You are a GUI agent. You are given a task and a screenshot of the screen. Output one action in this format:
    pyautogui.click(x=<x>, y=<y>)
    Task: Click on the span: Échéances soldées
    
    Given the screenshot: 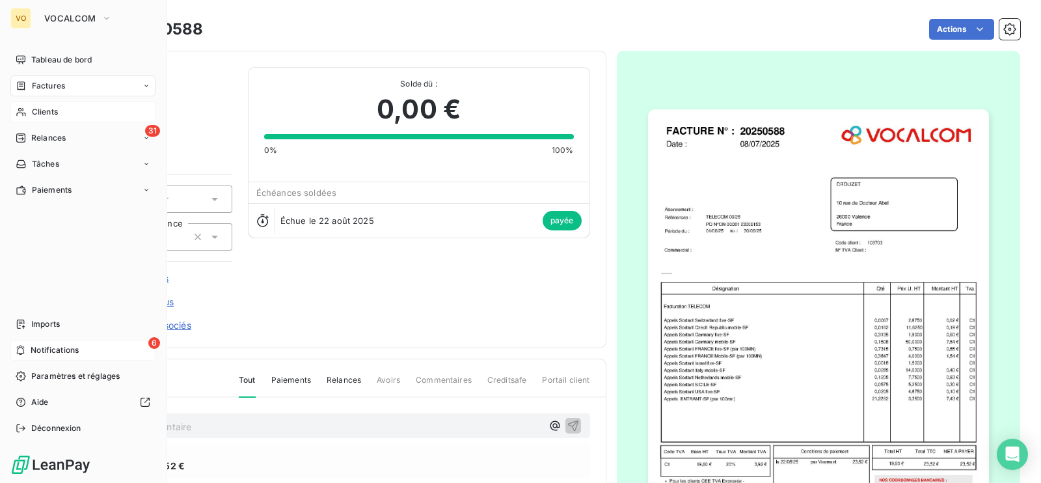 What is the action you would take?
    pyautogui.click(x=297, y=193)
    